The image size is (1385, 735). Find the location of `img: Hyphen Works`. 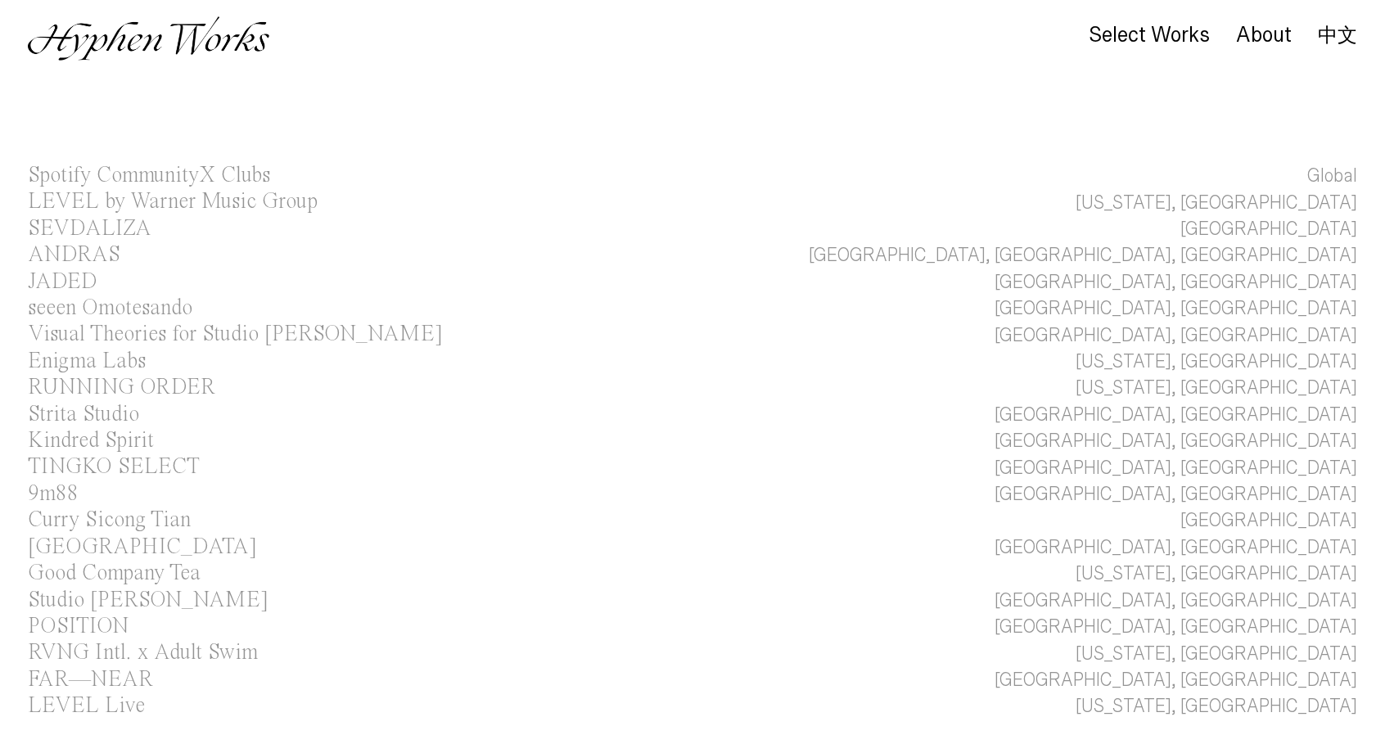

img: Hyphen Works is located at coordinates (148, 38).